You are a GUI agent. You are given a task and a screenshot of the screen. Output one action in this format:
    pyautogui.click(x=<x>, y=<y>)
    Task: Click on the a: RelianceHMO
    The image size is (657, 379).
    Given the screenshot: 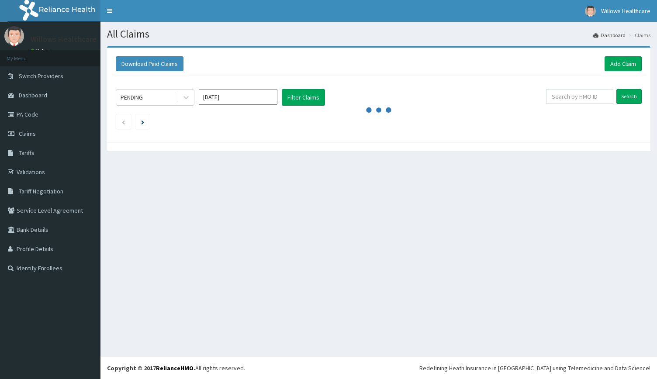 What is the action you would take?
    pyautogui.click(x=175, y=368)
    